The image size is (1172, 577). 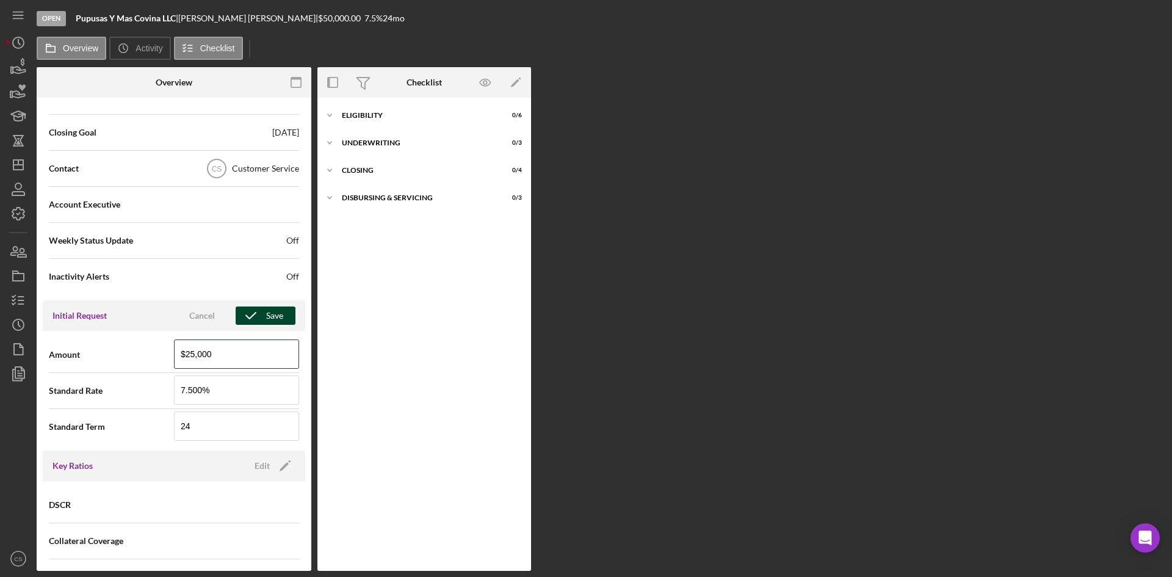 I want to click on div: Edit, so click(x=262, y=466).